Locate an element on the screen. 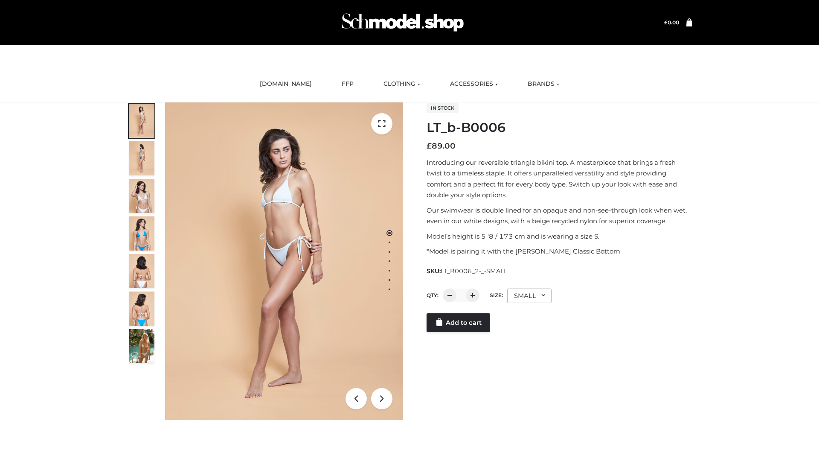 The image size is (819, 461). label: QTY: is located at coordinates (432, 295).